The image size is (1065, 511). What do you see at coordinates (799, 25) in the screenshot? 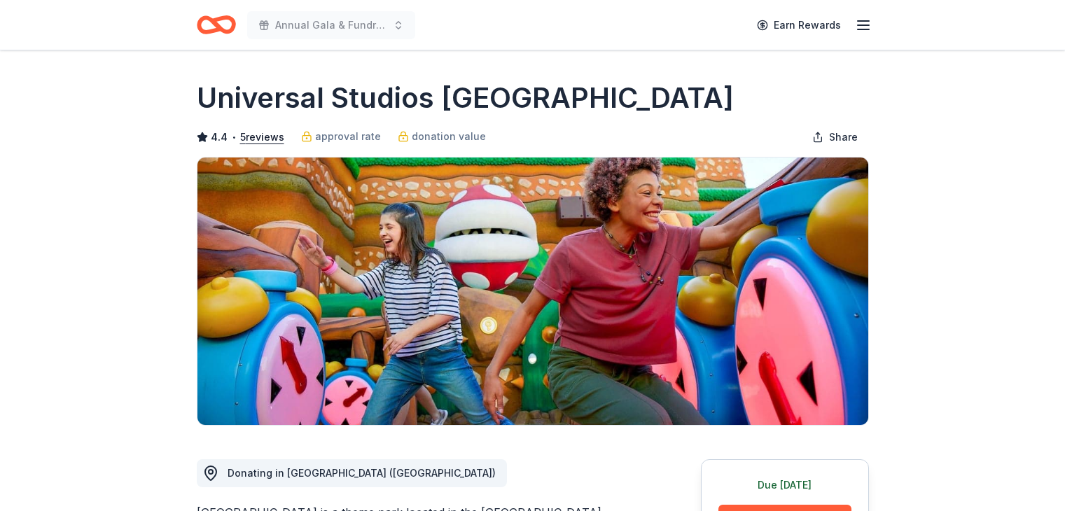
I see `a: Earn Rewards` at bounding box center [799, 25].